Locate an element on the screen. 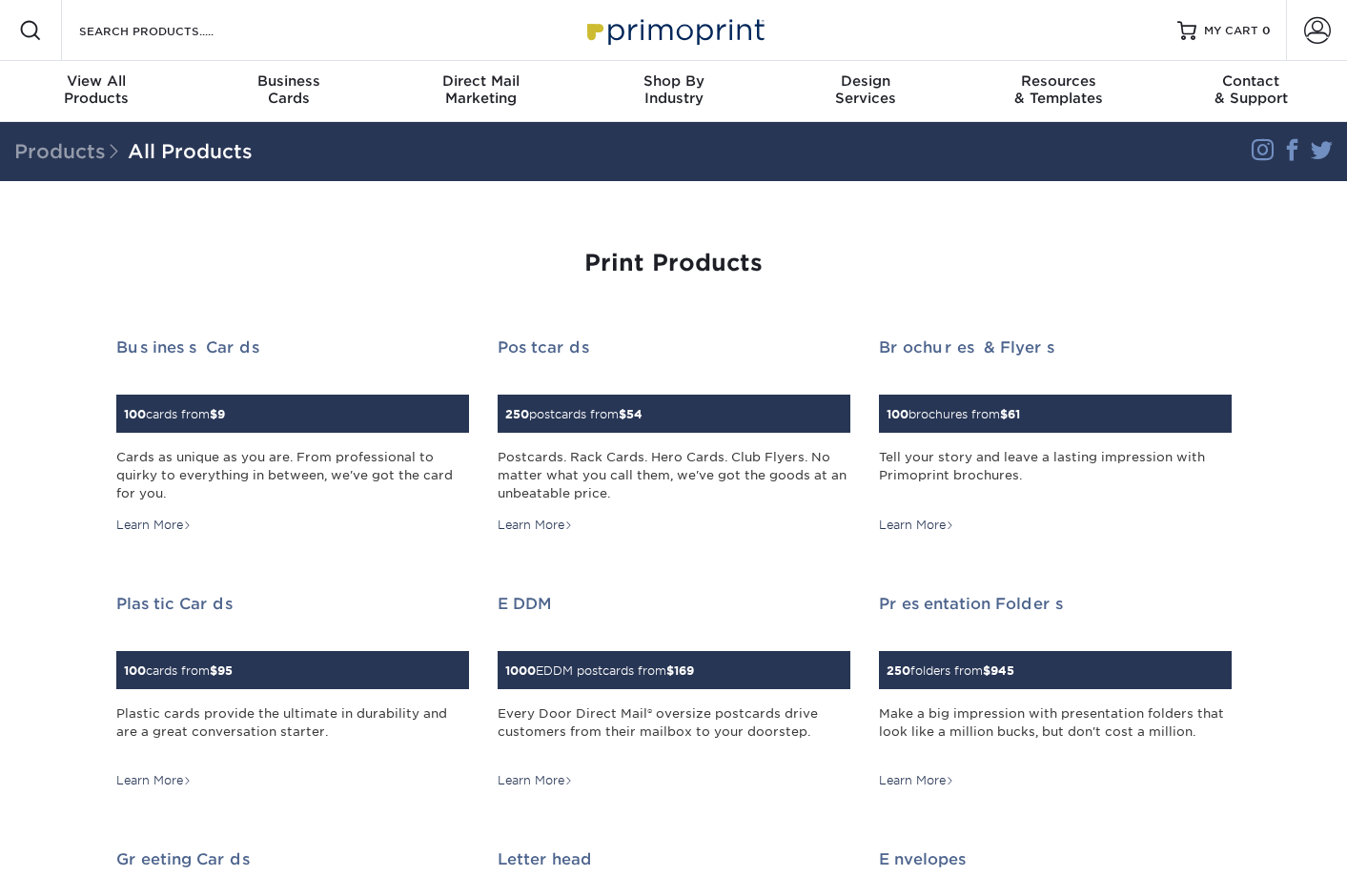  span: 169 is located at coordinates (683, 670).